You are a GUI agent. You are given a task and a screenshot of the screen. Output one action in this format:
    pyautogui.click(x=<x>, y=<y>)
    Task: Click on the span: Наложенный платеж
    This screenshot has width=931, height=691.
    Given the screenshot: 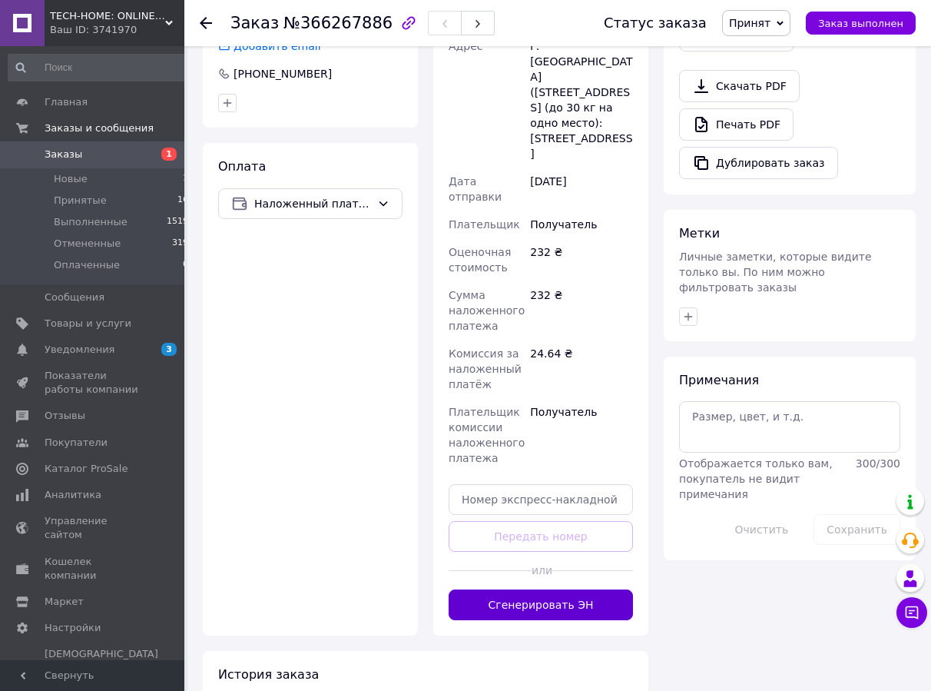 What is the action you would take?
    pyautogui.click(x=313, y=204)
    